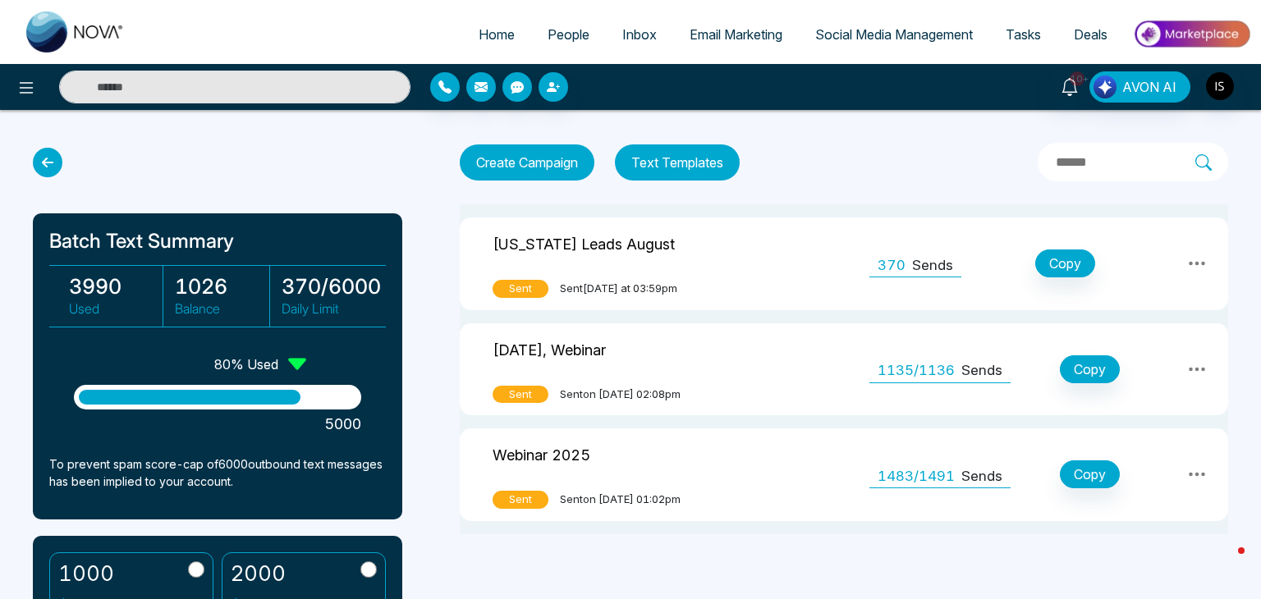  What do you see at coordinates (916, 371) in the screenshot?
I see `span: 1135/1136` at bounding box center [916, 371].